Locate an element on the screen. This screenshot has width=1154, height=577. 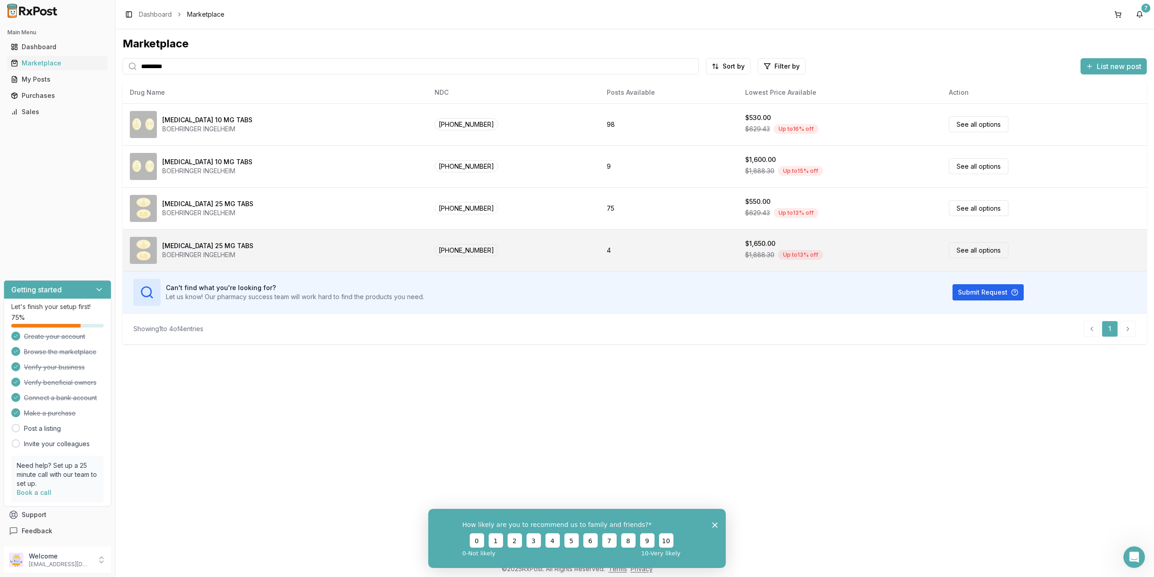
p: Let's finish your setup first! is located at coordinates (57, 307).